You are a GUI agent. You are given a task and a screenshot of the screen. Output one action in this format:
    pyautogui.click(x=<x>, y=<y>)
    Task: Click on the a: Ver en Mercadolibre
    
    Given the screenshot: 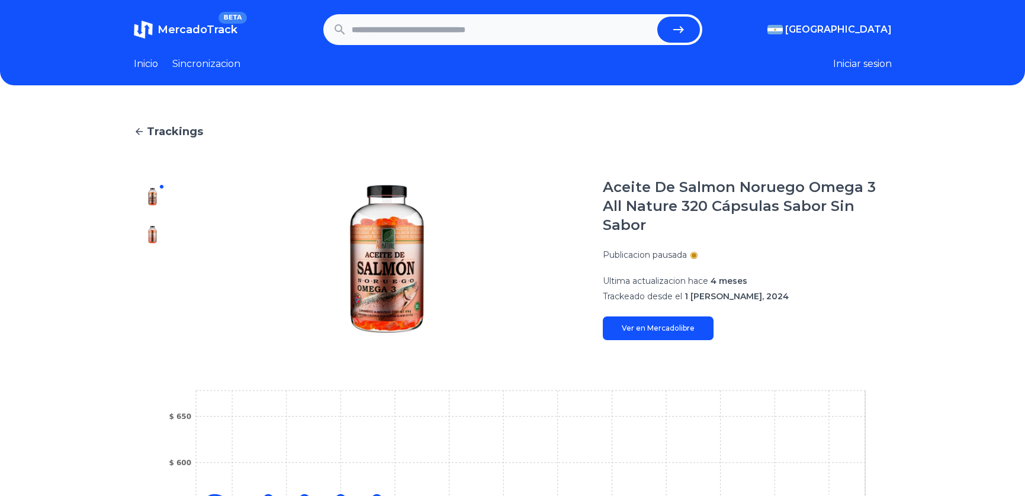 What is the action you would take?
    pyautogui.click(x=658, y=328)
    